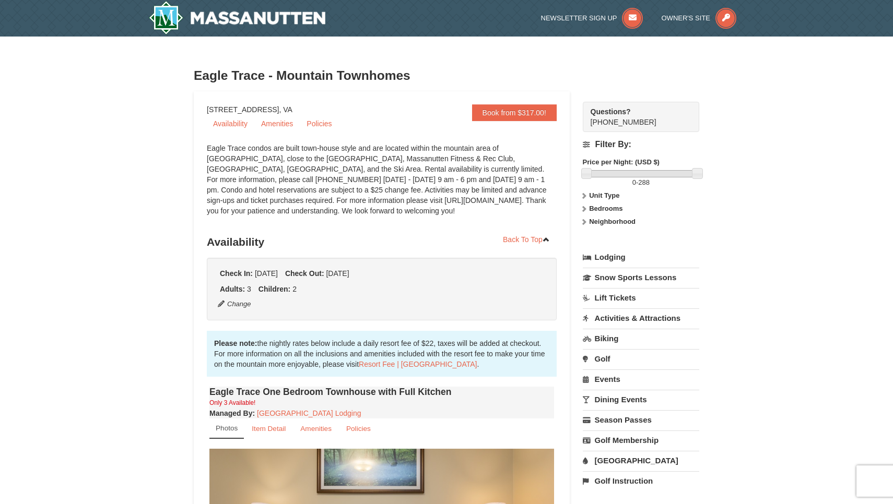 The width and height of the screenshot is (893, 504). I want to click on a: Photos, so click(227, 429).